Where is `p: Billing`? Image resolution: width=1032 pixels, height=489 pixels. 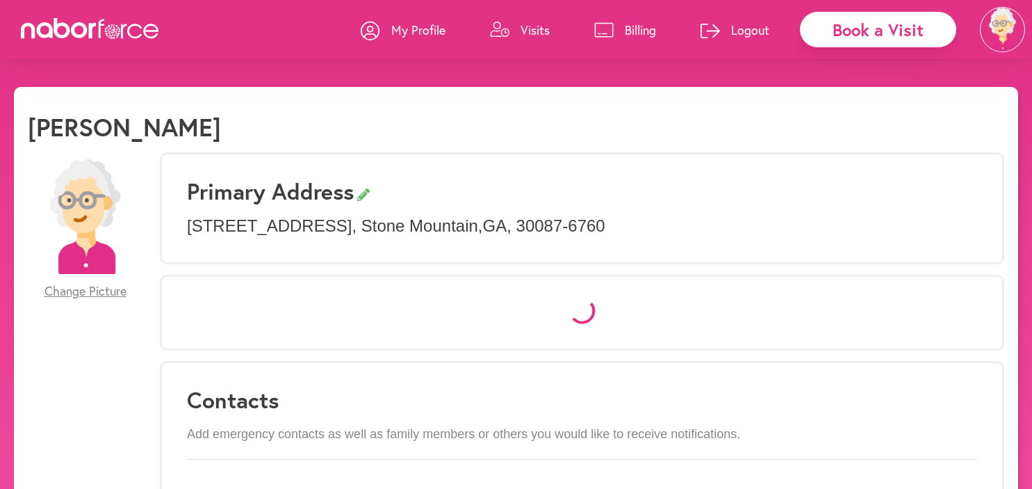 p: Billing is located at coordinates (640, 30).